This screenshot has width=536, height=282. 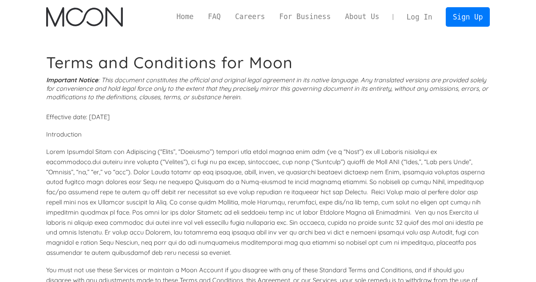 I want to click on p: Lorem Ipsumdol Sitam con Adipiscing (“Elits”, “Doeiusmo”) tempori utla etdol magnaa enim adm (ve ..., so click(x=268, y=202).